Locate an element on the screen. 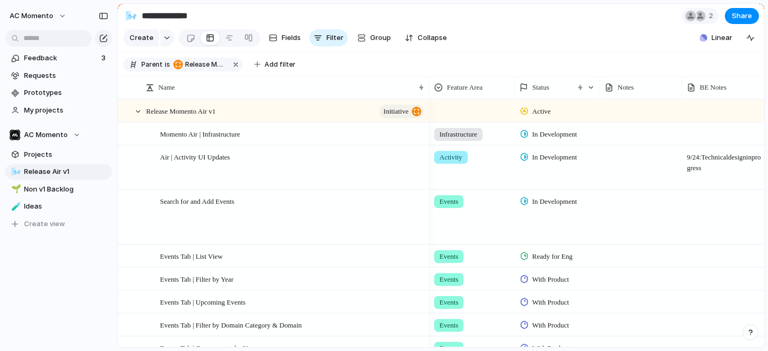  span: My projects is located at coordinates (66, 110).